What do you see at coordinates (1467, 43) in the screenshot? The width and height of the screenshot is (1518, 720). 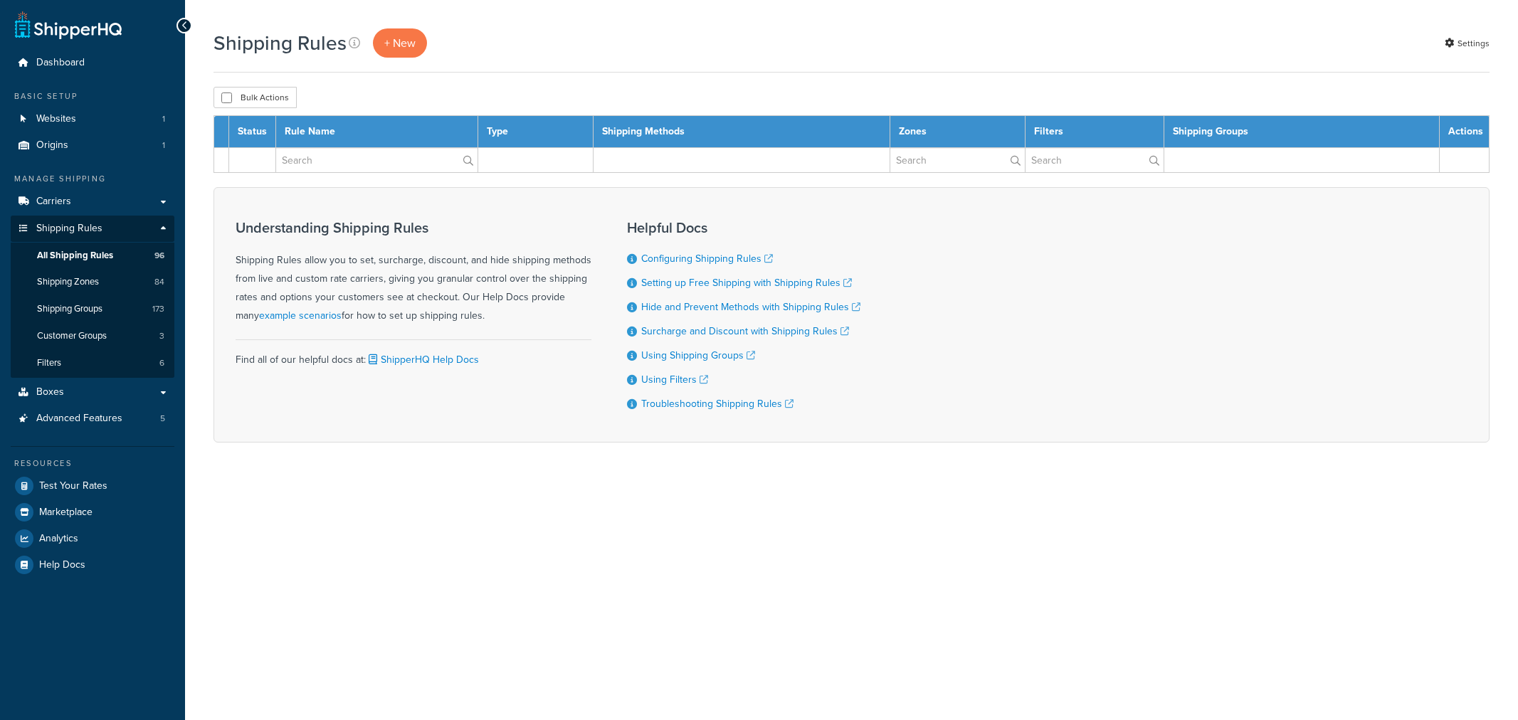 I see `a: Settings` at bounding box center [1467, 43].